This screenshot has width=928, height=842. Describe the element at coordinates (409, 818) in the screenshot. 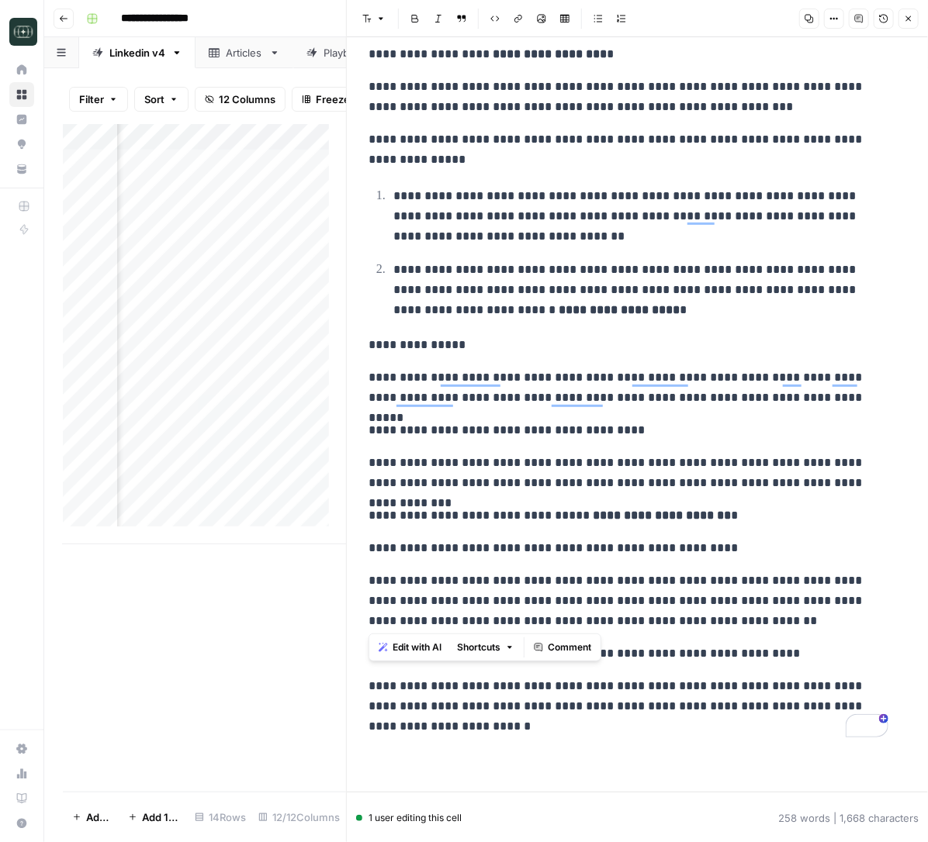

I see `div: 1 user editing this cell` at that location.